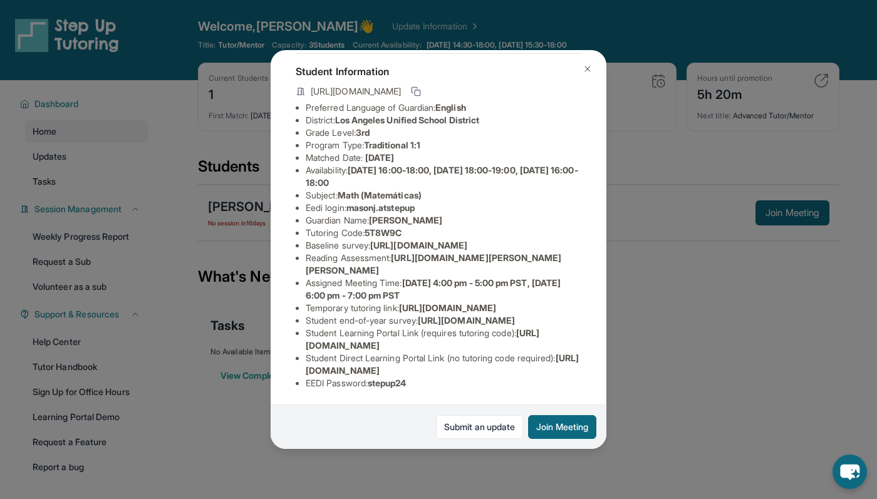  What do you see at coordinates (380, 195) in the screenshot?
I see `span: Math (Matemáticas)` at bounding box center [380, 195].